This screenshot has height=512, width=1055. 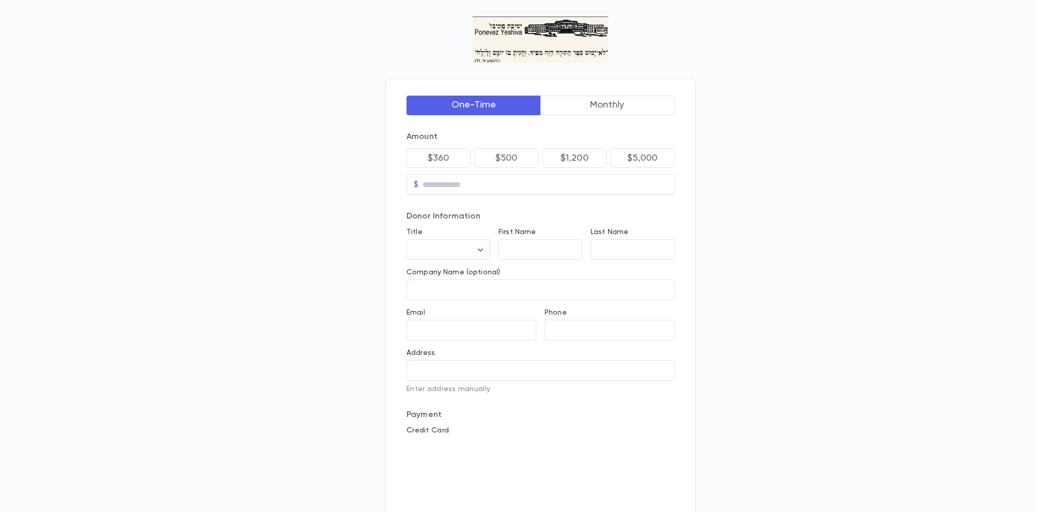 I want to click on p: $1,200, so click(x=574, y=158).